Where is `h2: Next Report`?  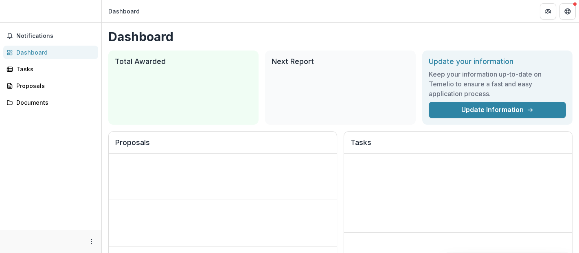
h2: Next Report is located at coordinates (340, 61).